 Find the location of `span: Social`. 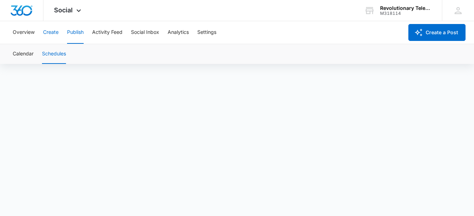

span: Social is located at coordinates (63, 10).